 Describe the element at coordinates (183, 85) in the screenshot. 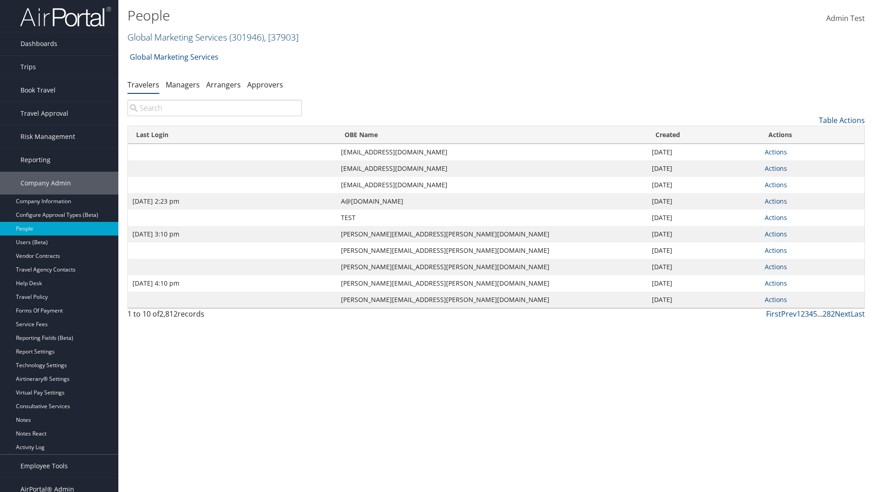

I see `a: Managers` at that location.